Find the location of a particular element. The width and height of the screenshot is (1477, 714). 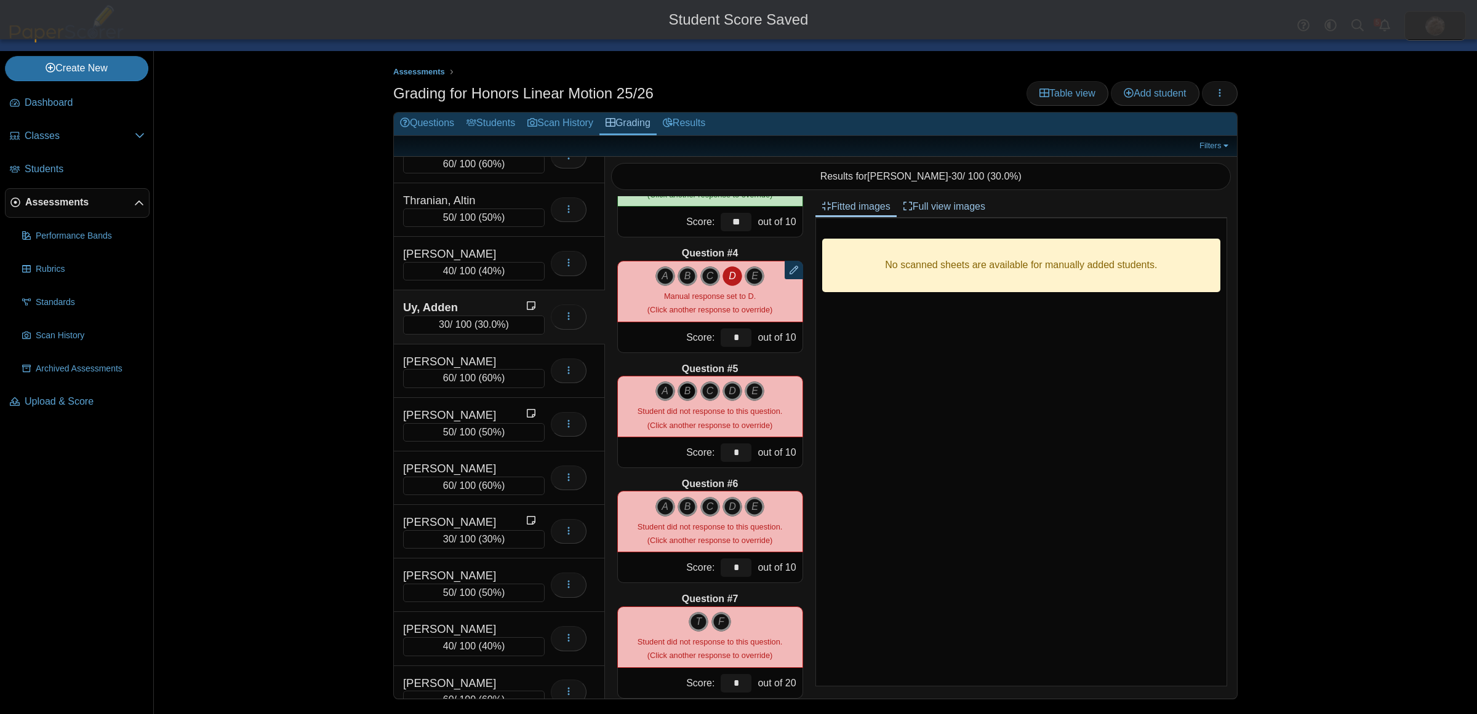

span: Classes is located at coordinates (79, 136).